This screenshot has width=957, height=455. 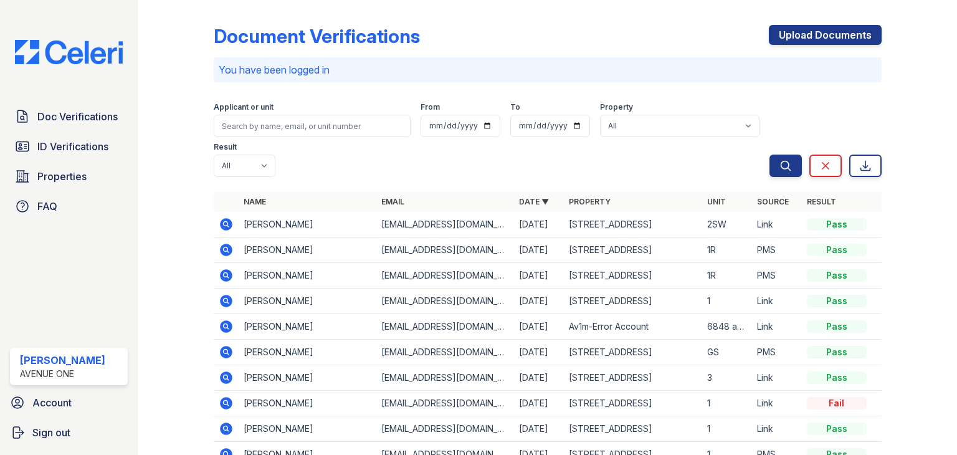 What do you see at coordinates (727, 378) in the screenshot?
I see `td: 3` at bounding box center [727, 378].